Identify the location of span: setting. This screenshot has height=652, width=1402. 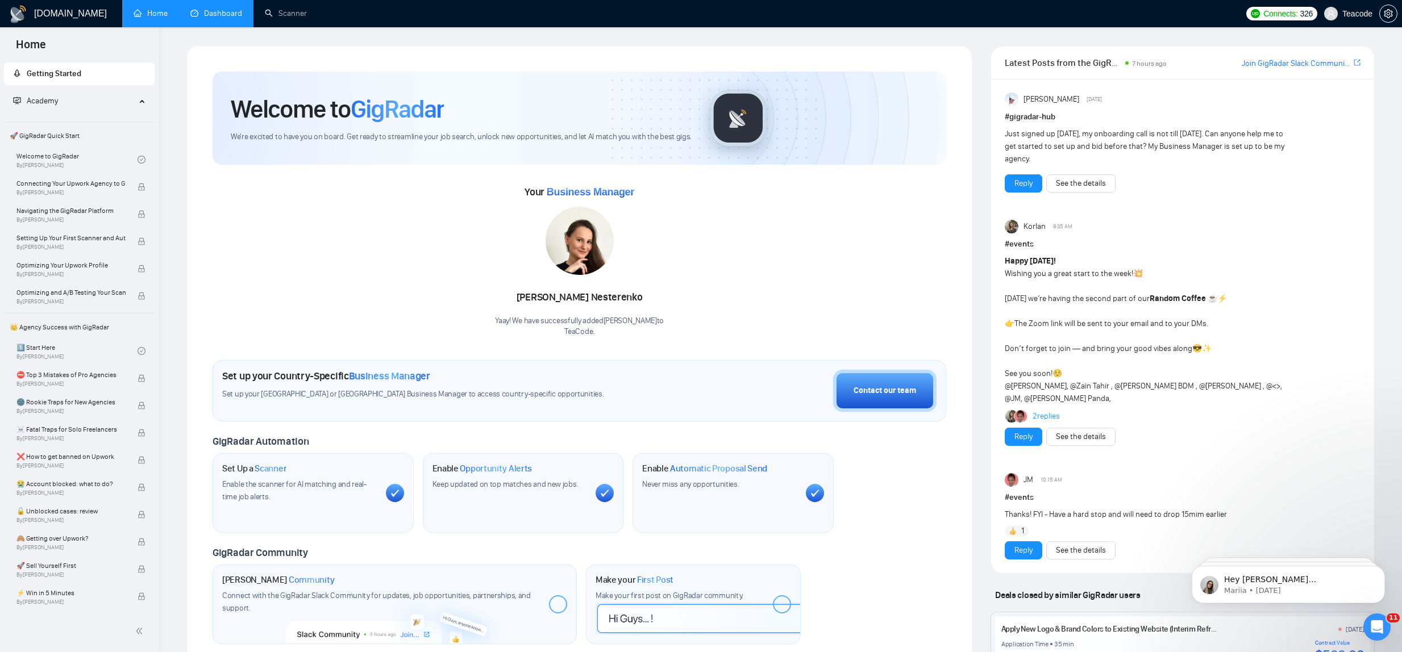
(1389, 14).